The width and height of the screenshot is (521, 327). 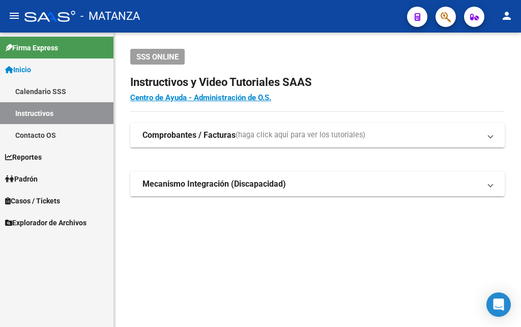 I want to click on mat-expansion-panel-header: Mecanismo Integración (Discapacidad), so click(x=318, y=184).